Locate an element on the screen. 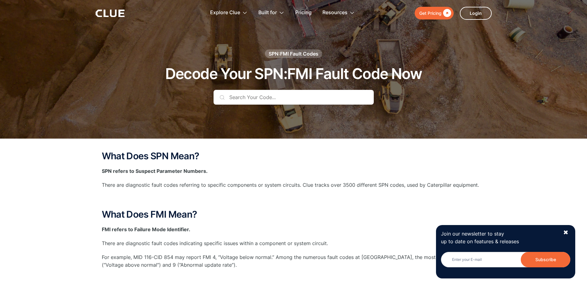 This screenshot has height=284, width=587. input: Enter your E-mail is located at coordinates (505, 260).